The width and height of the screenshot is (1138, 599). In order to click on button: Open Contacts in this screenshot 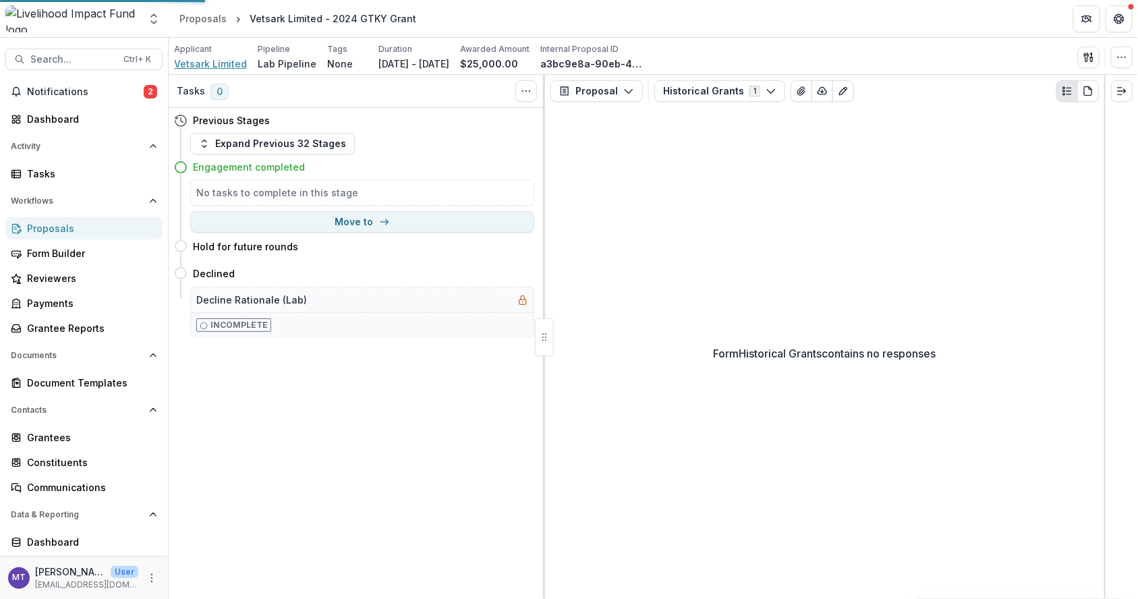, I will do `click(84, 410)`.